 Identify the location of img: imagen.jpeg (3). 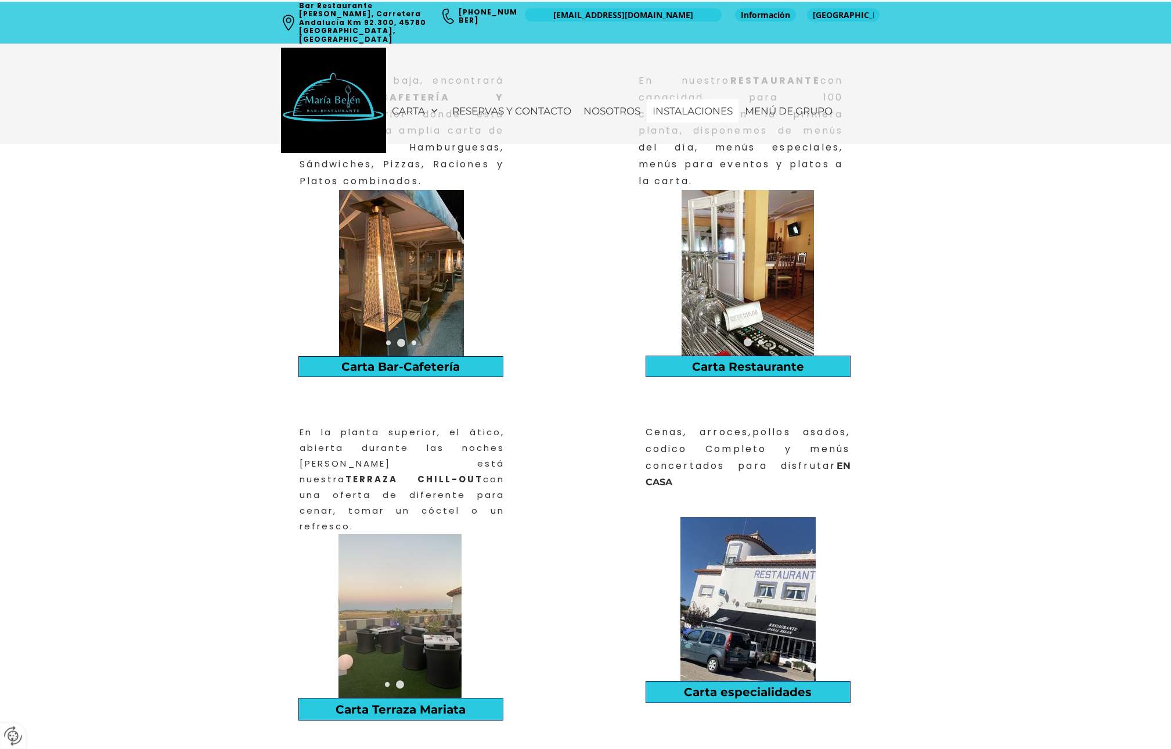
(400, 616).